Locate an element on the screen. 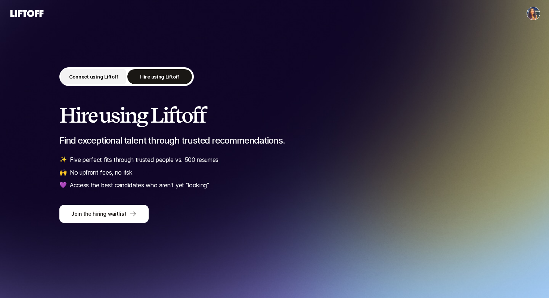  button: Join the hiring waitlist is located at coordinates (104, 214).